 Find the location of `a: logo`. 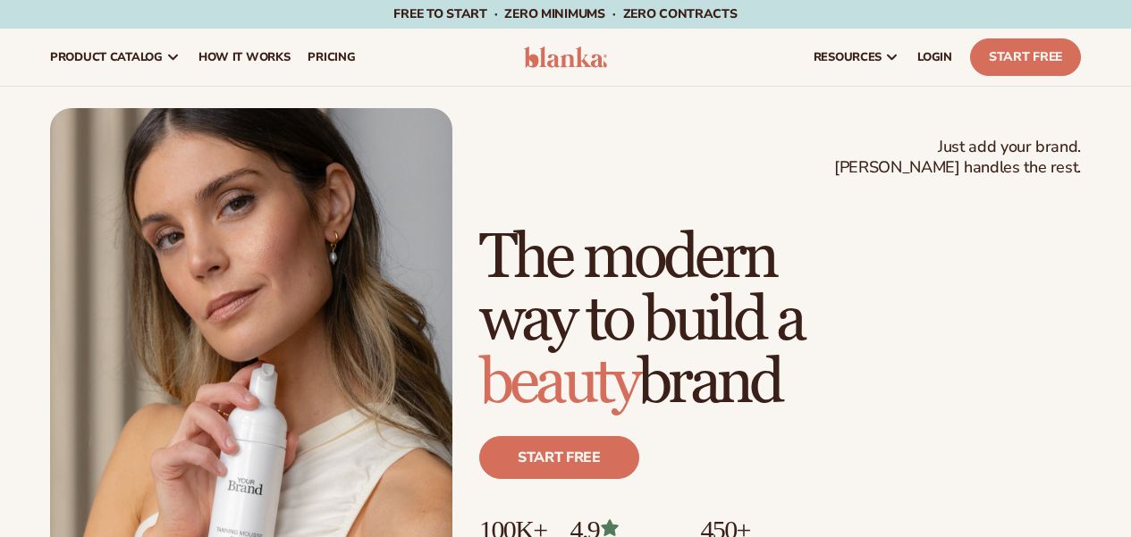

a: logo is located at coordinates (566, 57).